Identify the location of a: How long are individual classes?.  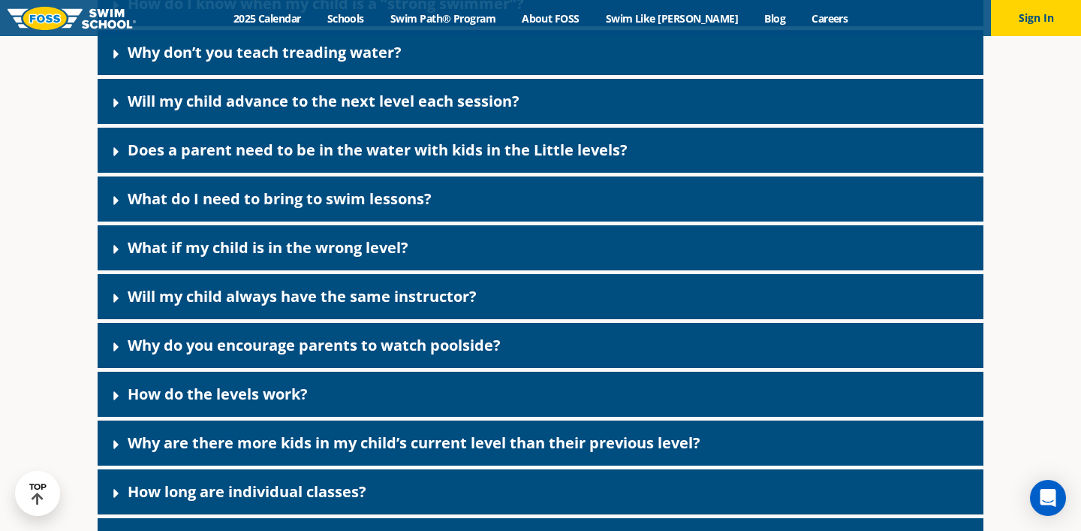
(247, 491).